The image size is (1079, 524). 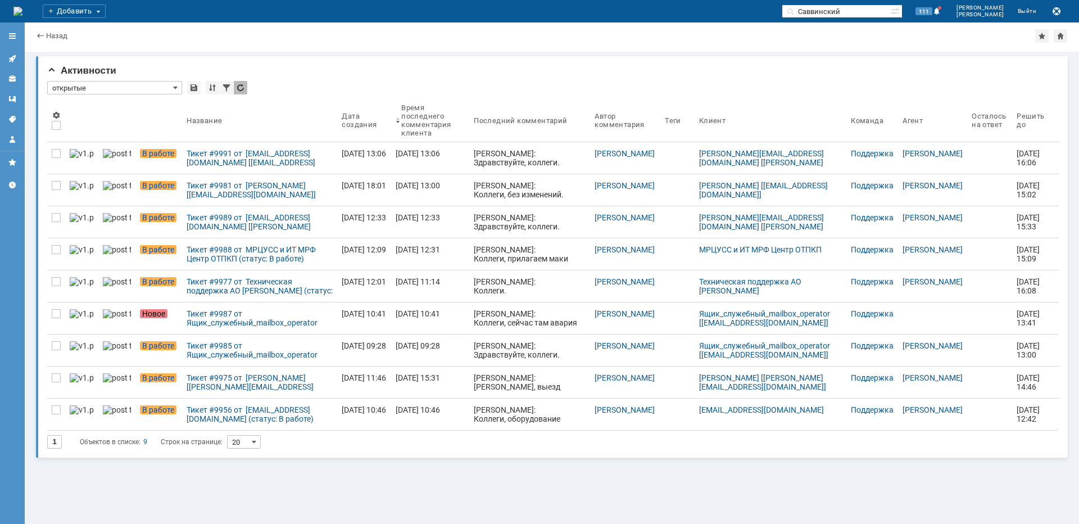 What do you see at coordinates (12, 119) in the screenshot?
I see `a: Теги` at bounding box center [12, 119].